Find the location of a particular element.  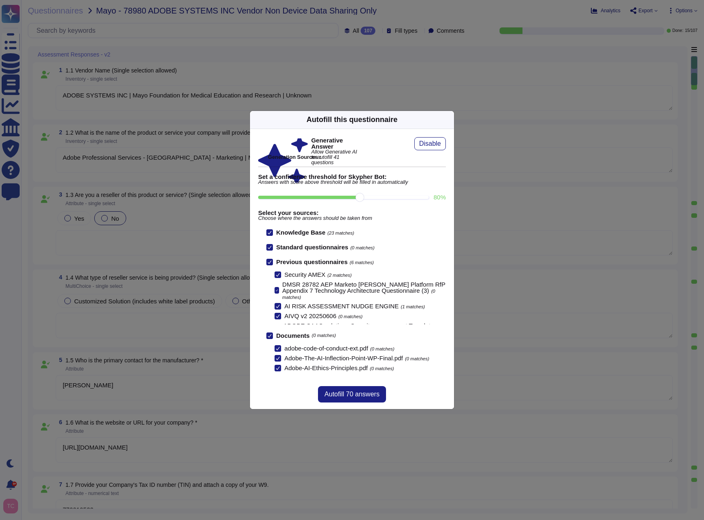

span: Adobe-The-AI-Inflection-Point-WP-Final.pdf is located at coordinates (343, 358).